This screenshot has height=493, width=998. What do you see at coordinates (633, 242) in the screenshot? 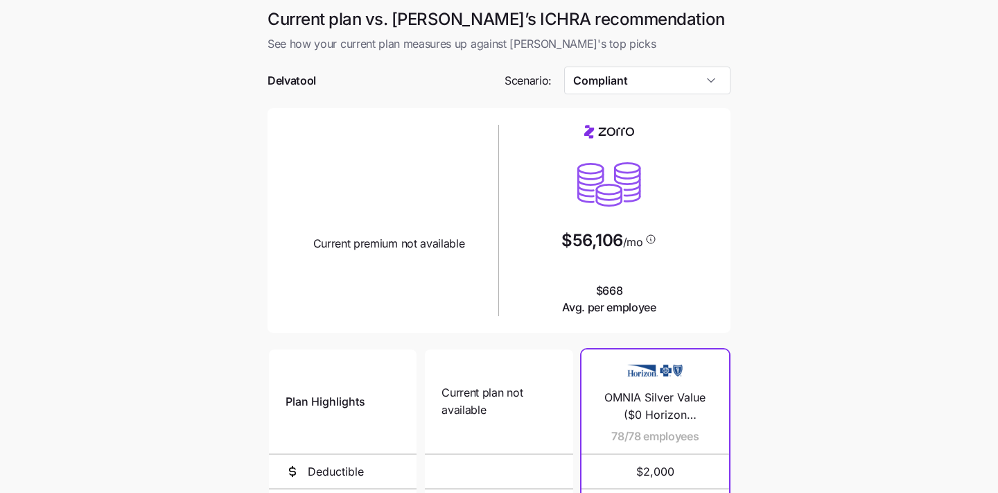
I see `span: /mo` at bounding box center [633, 242].